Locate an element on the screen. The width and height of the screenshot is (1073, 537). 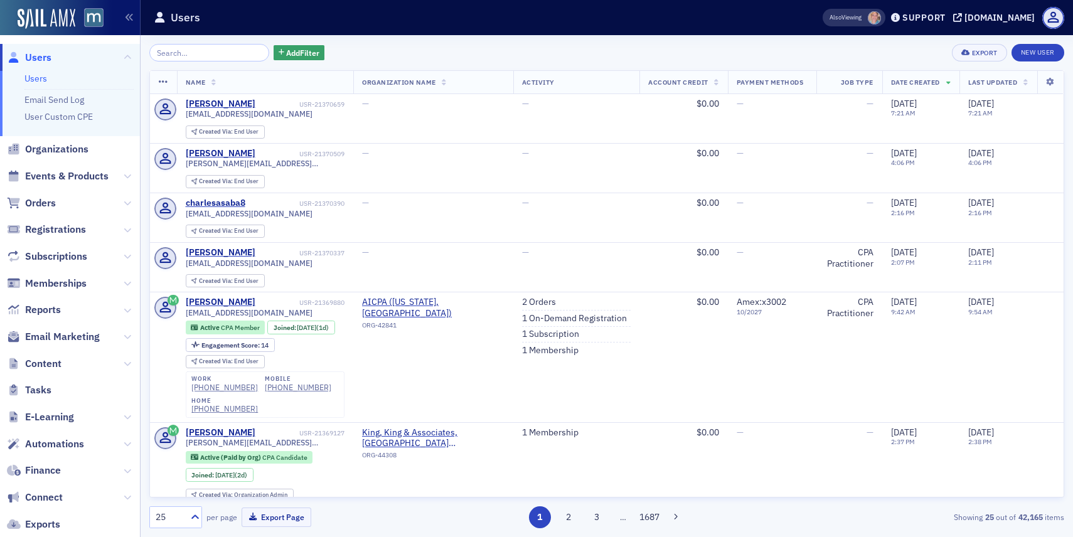
time: 2:07 PM is located at coordinates (903, 262).